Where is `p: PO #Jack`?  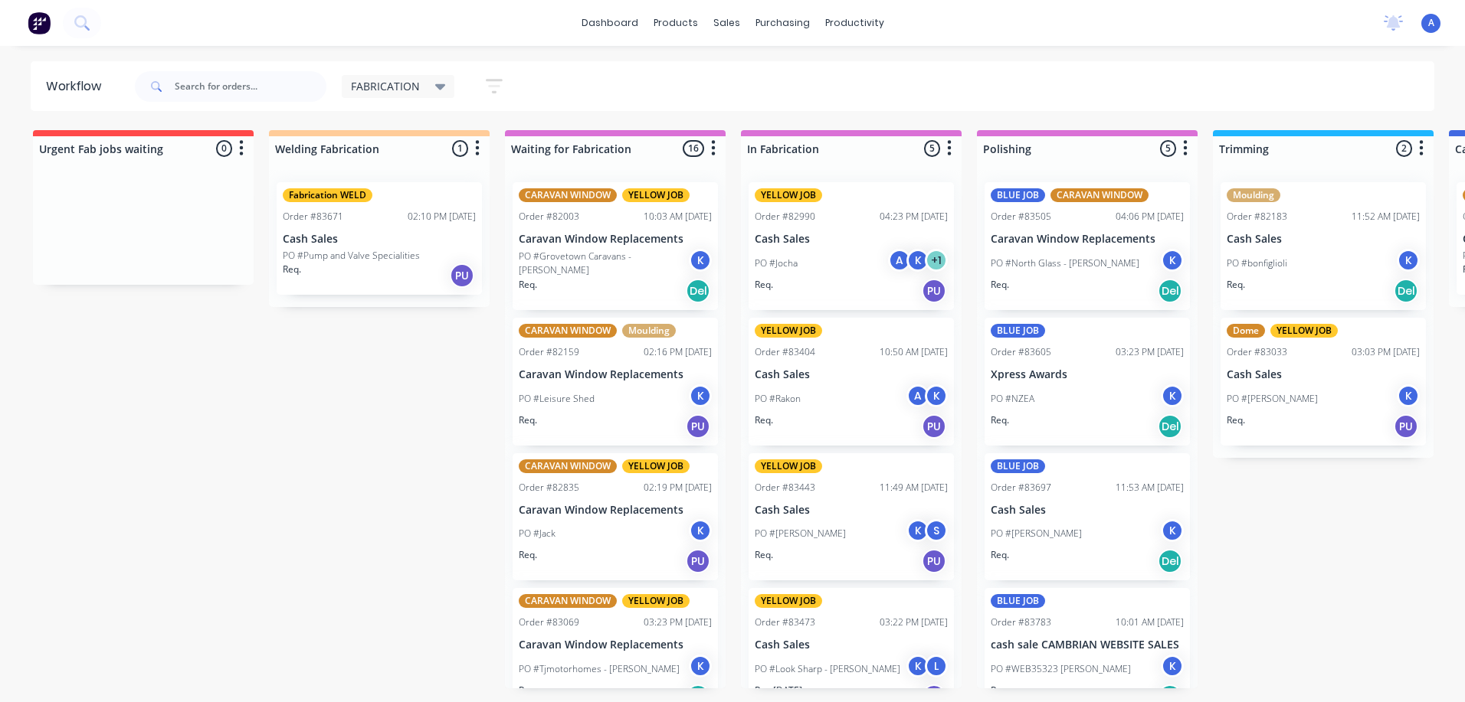 p: PO #Jack is located at coordinates (537, 534).